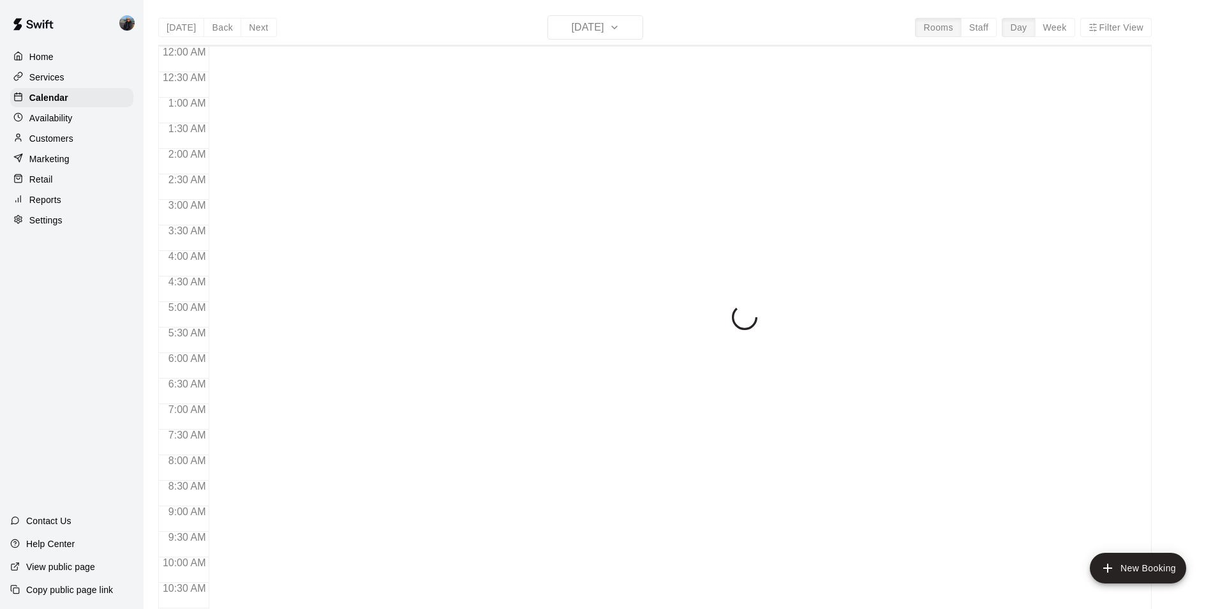  Describe the element at coordinates (50, 543) in the screenshot. I see `p: Help Center` at that location.